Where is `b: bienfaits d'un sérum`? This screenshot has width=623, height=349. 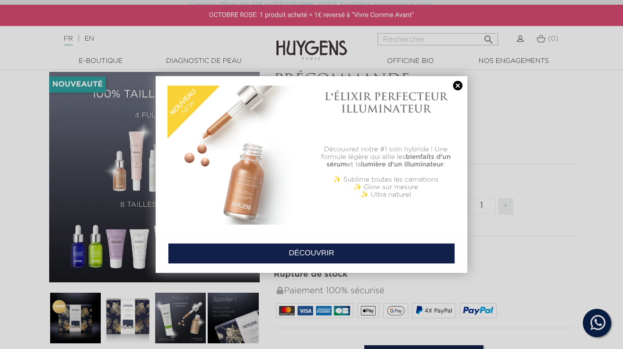 b: bienfaits d'un sérum is located at coordinates (389, 161).